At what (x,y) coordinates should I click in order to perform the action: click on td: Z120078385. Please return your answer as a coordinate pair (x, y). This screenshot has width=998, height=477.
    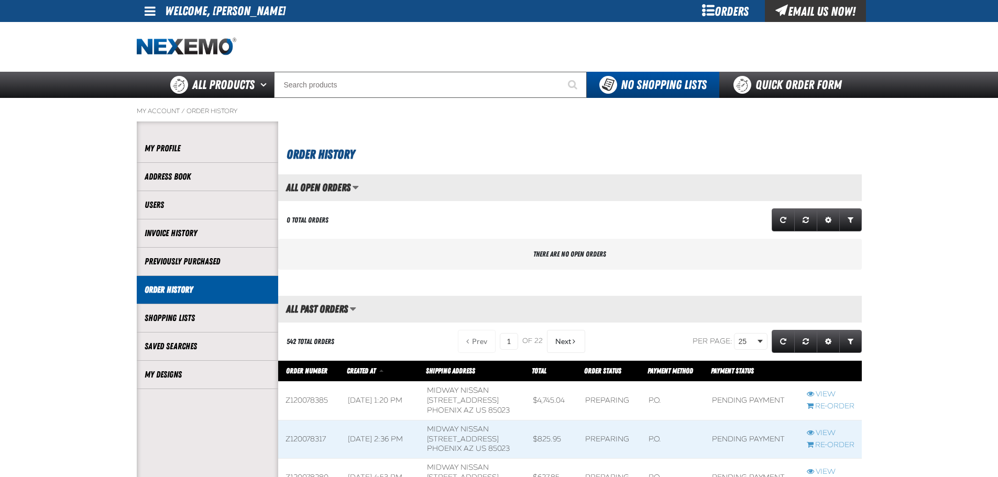
    Looking at the image, I should click on (309, 401).